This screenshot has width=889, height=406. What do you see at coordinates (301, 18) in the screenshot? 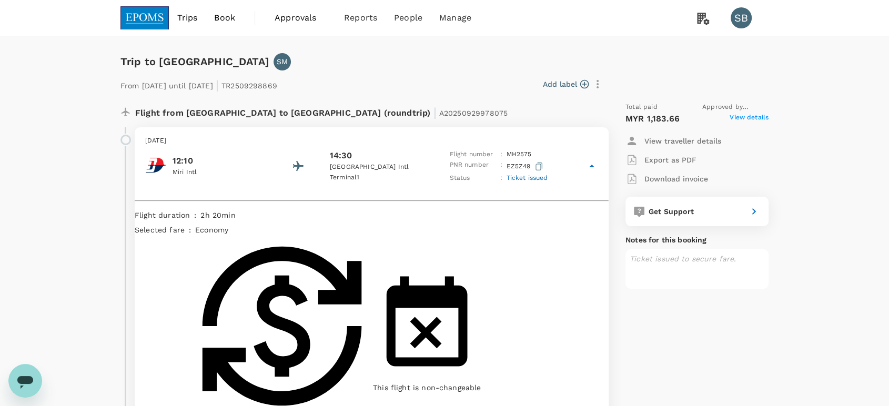
I see `span: Approvals` at bounding box center [301, 18].